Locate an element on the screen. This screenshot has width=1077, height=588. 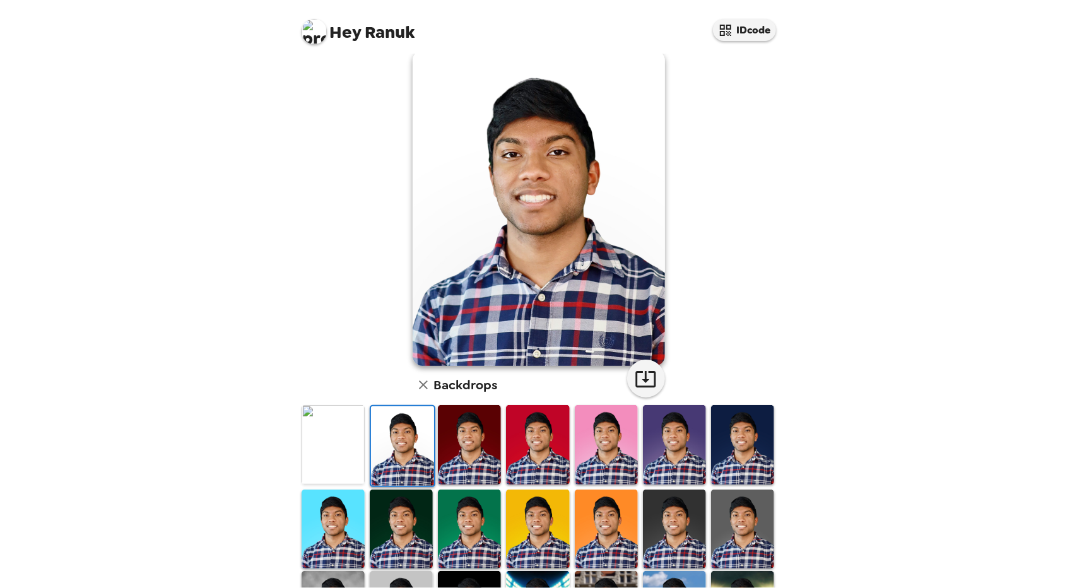
span: Ranuk is located at coordinates (358, 26).